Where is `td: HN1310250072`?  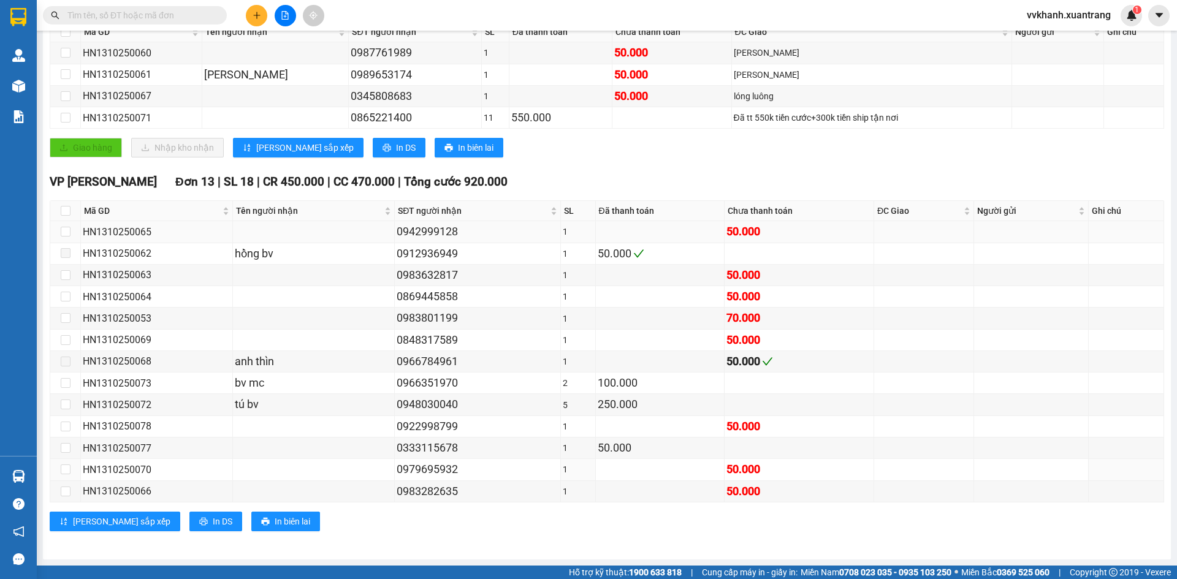
td: HN1310250072 is located at coordinates (157, 404).